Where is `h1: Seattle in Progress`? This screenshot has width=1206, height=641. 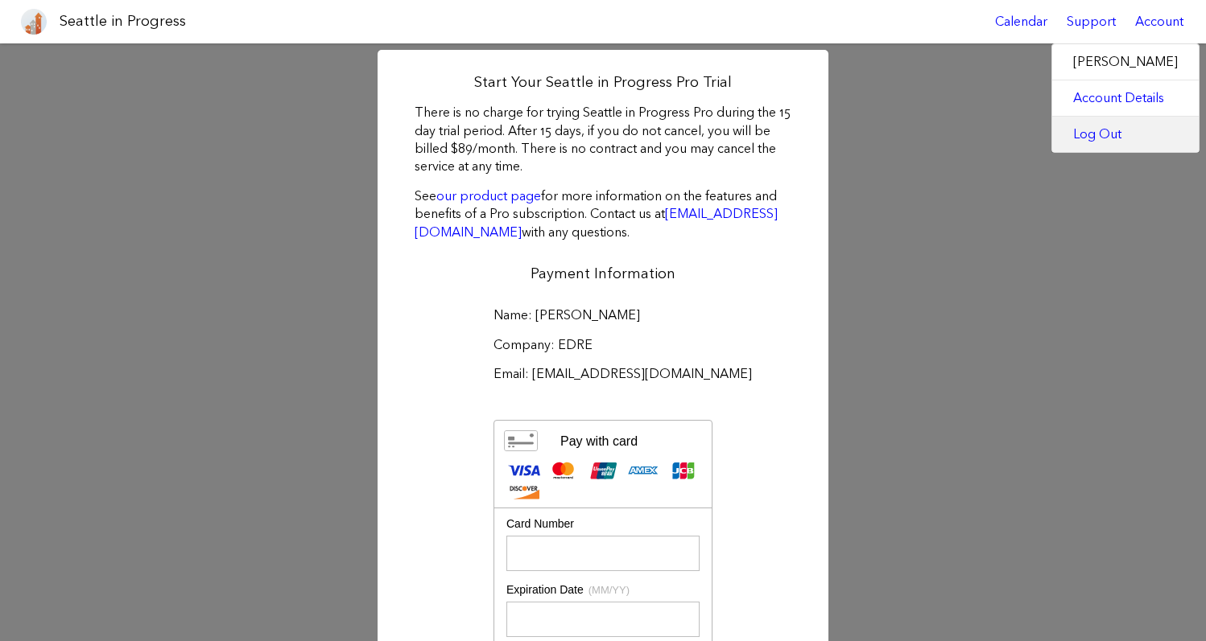 h1: Seattle in Progress is located at coordinates (122, 21).